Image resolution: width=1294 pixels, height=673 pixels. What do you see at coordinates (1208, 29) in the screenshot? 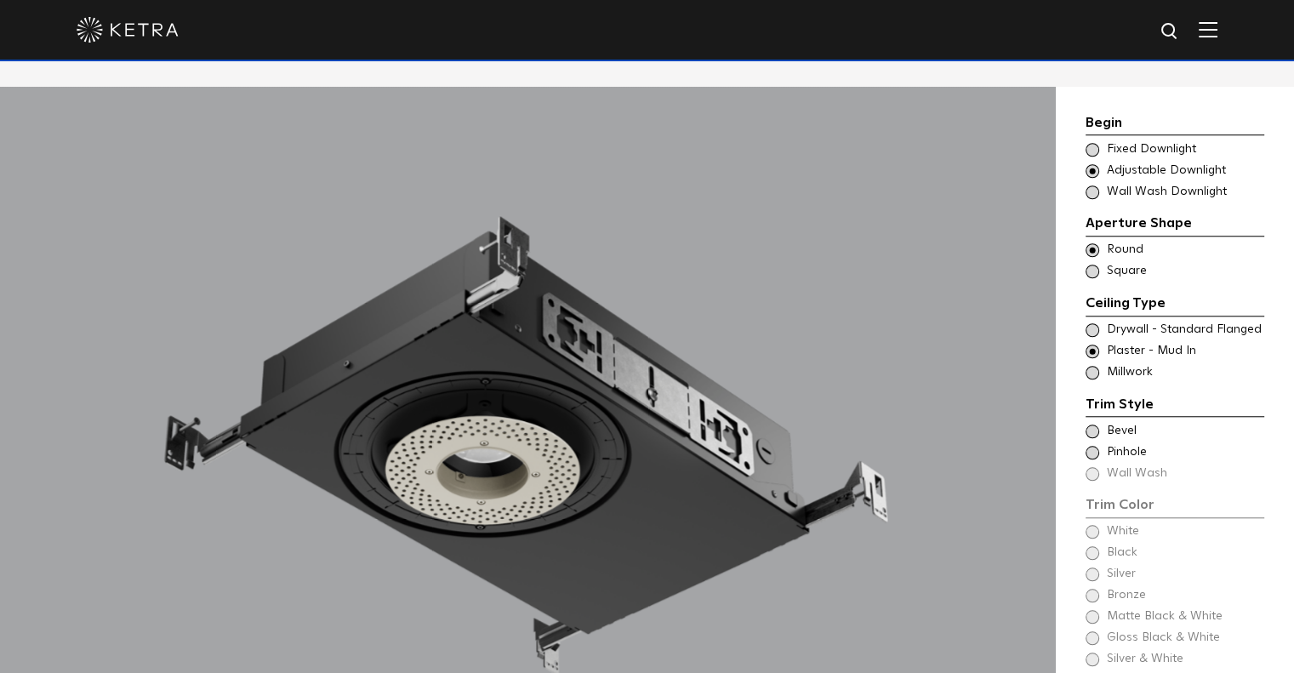
I see `img: Hamburger%20Nav.svg` at bounding box center [1208, 29].